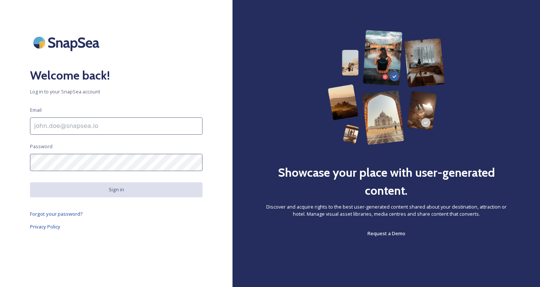 The image size is (540, 287). What do you see at coordinates (45, 227) in the screenshot?
I see `span: Privacy Policy` at bounding box center [45, 227].